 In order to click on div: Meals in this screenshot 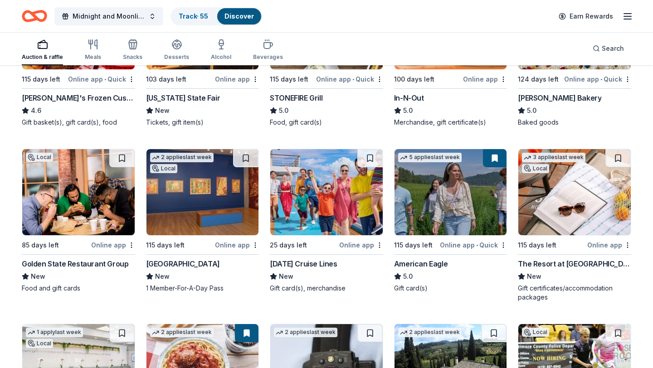, I will do `click(93, 57)`.